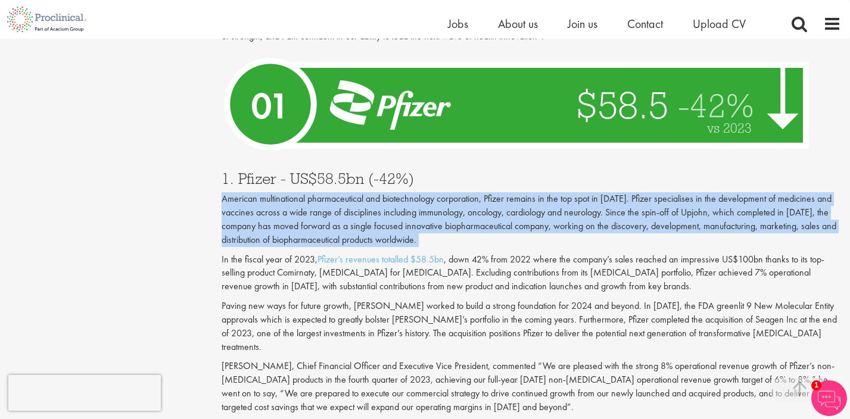 The width and height of the screenshot is (850, 419). I want to click on a: About us, so click(518, 24).